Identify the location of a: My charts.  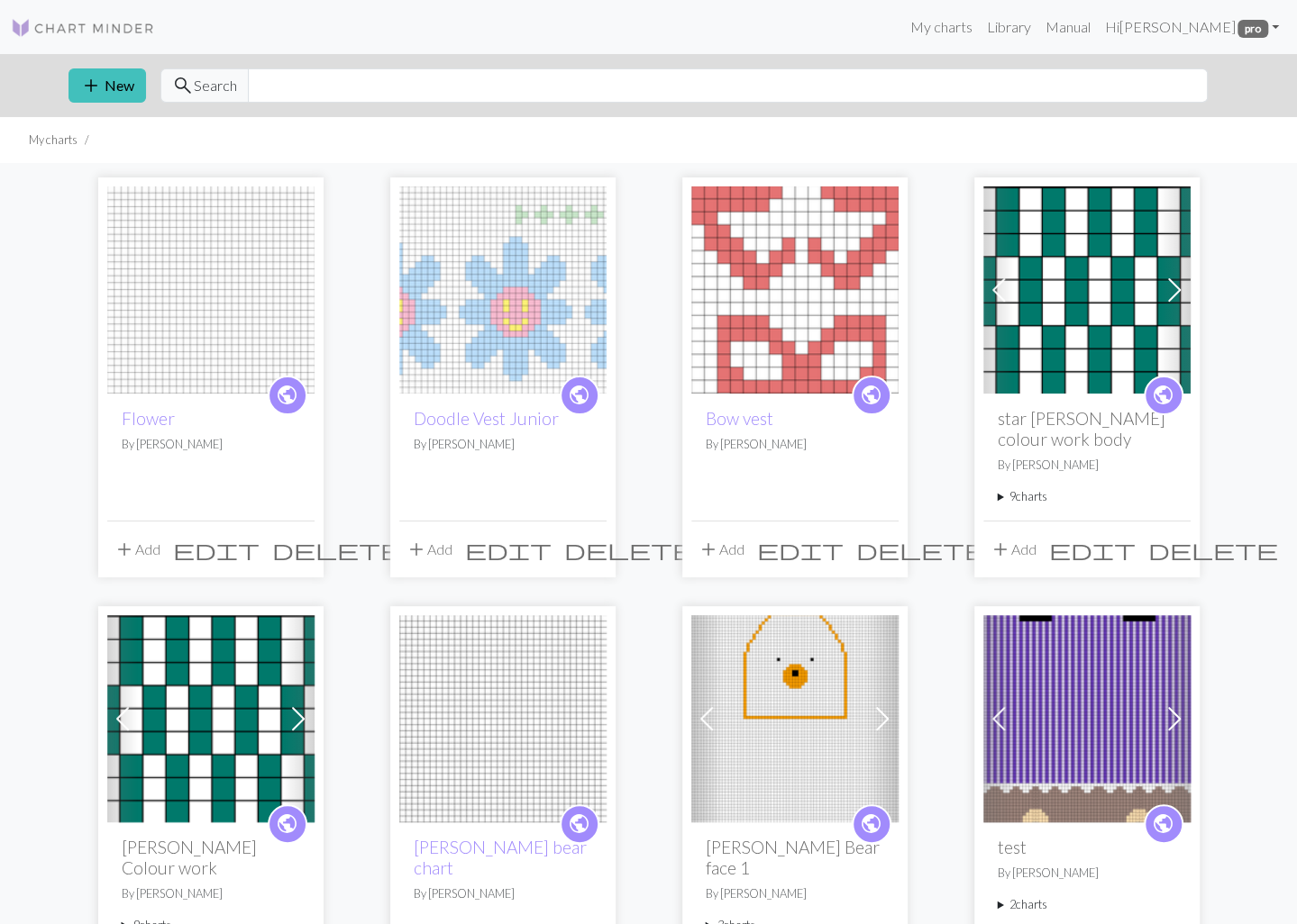
(940, 27).